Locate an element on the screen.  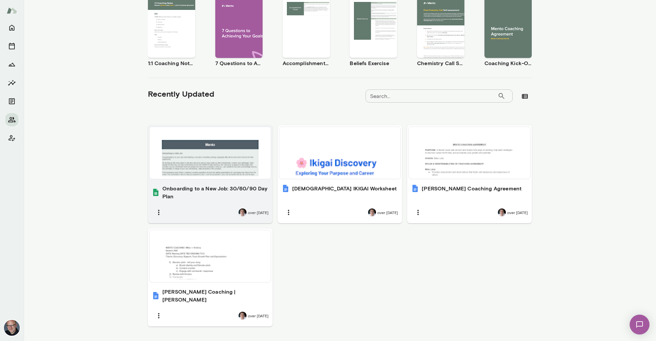
button: Sessions is located at coordinates (12, 46).